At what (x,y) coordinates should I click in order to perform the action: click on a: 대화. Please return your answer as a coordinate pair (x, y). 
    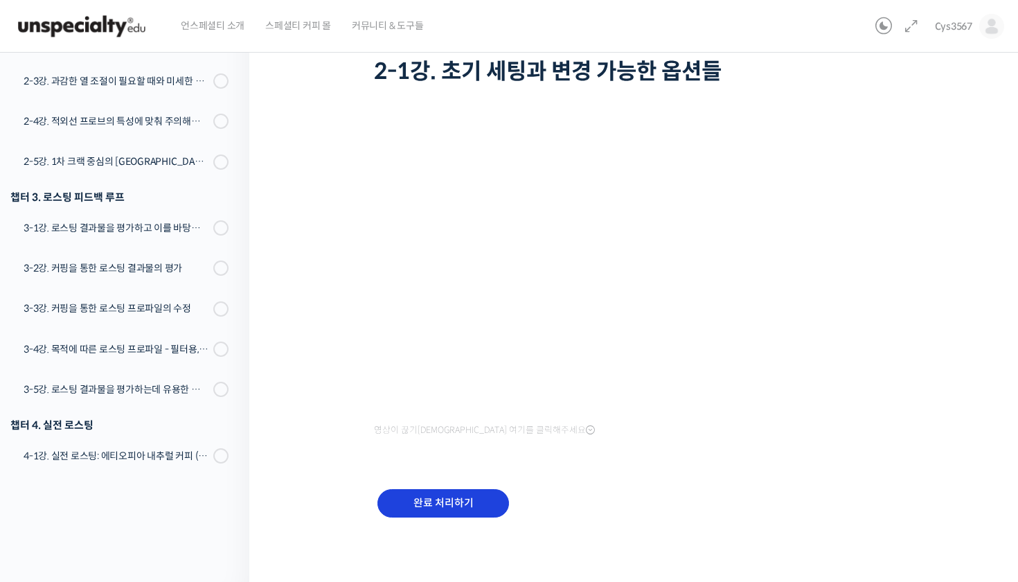
    Looking at the image, I should click on (135, 457).